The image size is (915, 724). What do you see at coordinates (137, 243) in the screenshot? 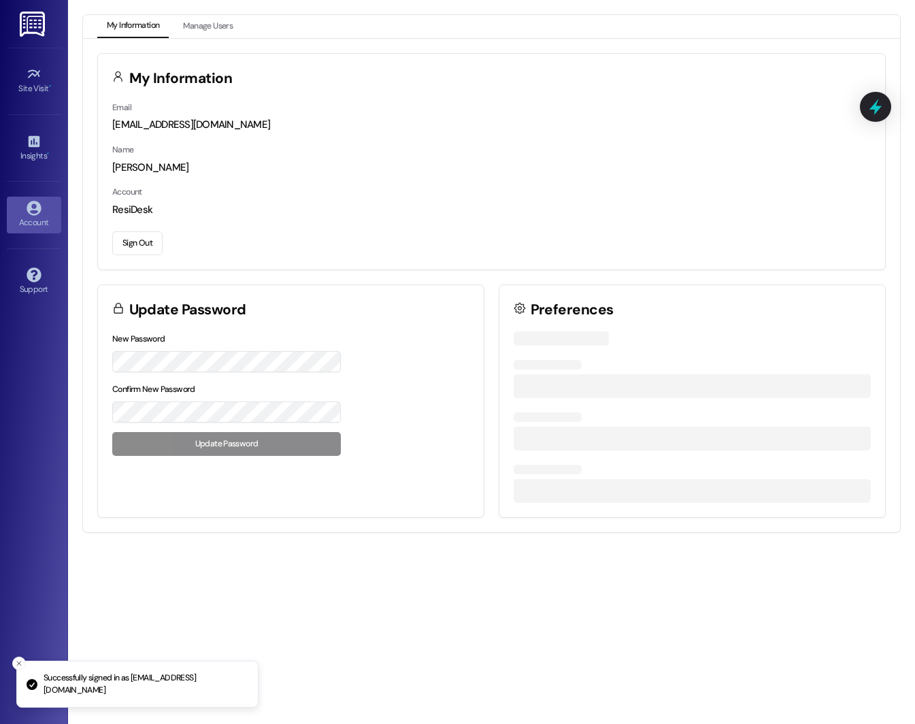
I see `button: Sign Out` at bounding box center [137, 243].